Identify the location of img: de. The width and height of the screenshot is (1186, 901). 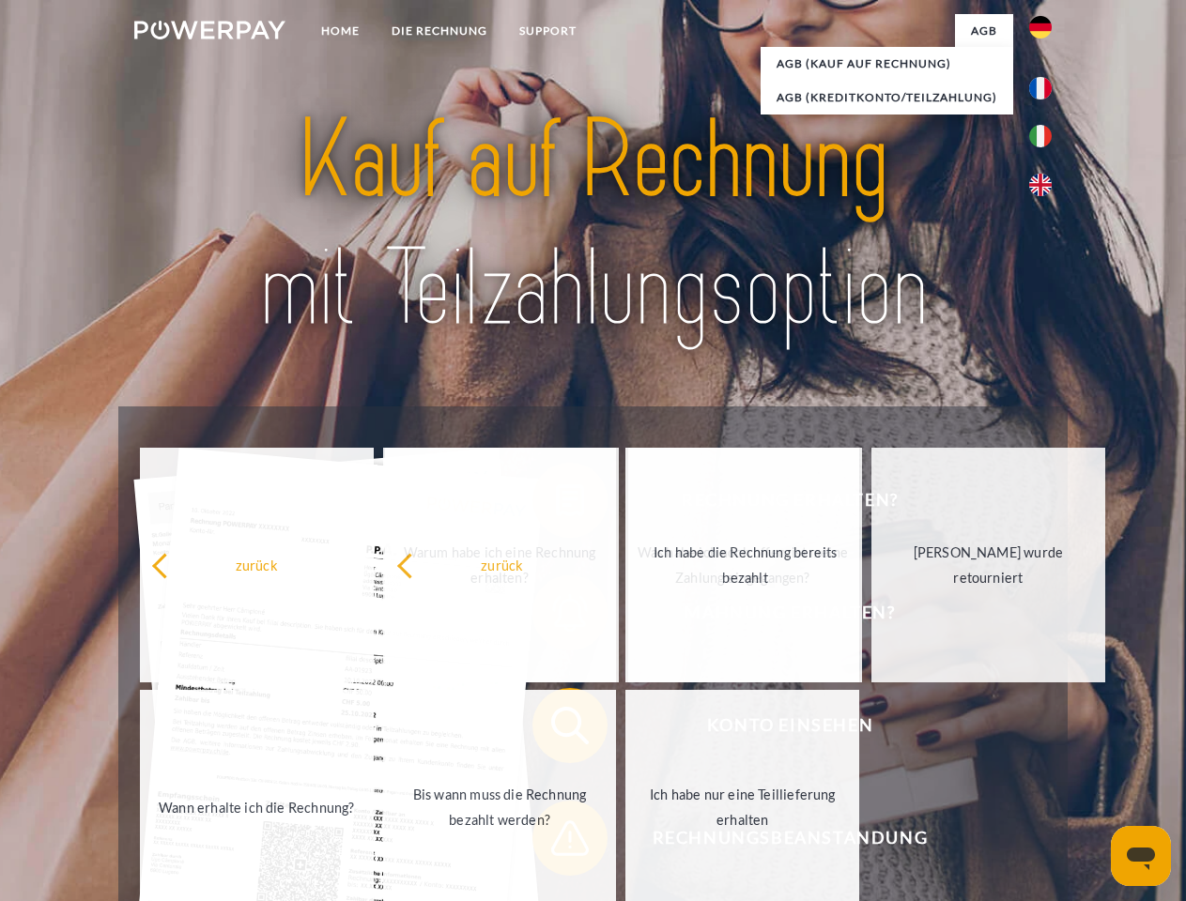
(1040, 27).